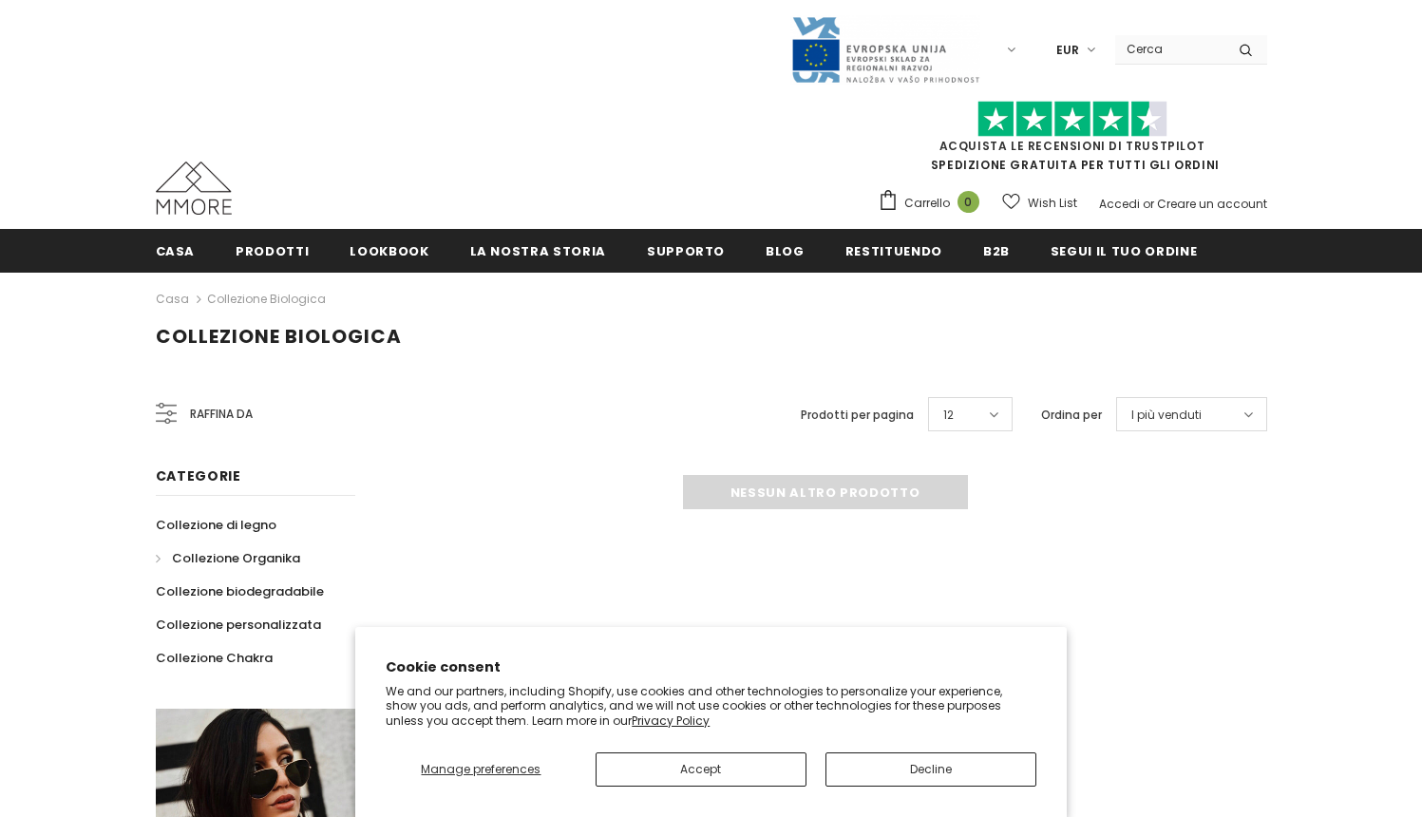 Image resolution: width=1422 pixels, height=817 pixels. Describe the element at coordinates (238, 624) in the screenshot. I see `a: Collezione personalizzata` at that location.